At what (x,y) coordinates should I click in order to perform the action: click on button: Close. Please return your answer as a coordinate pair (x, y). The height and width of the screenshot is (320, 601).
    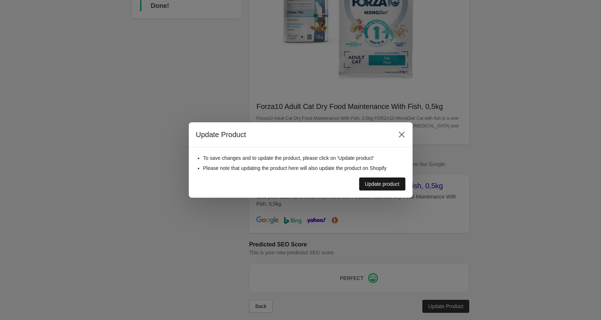
    Looking at the image, I should click on (402, 135).